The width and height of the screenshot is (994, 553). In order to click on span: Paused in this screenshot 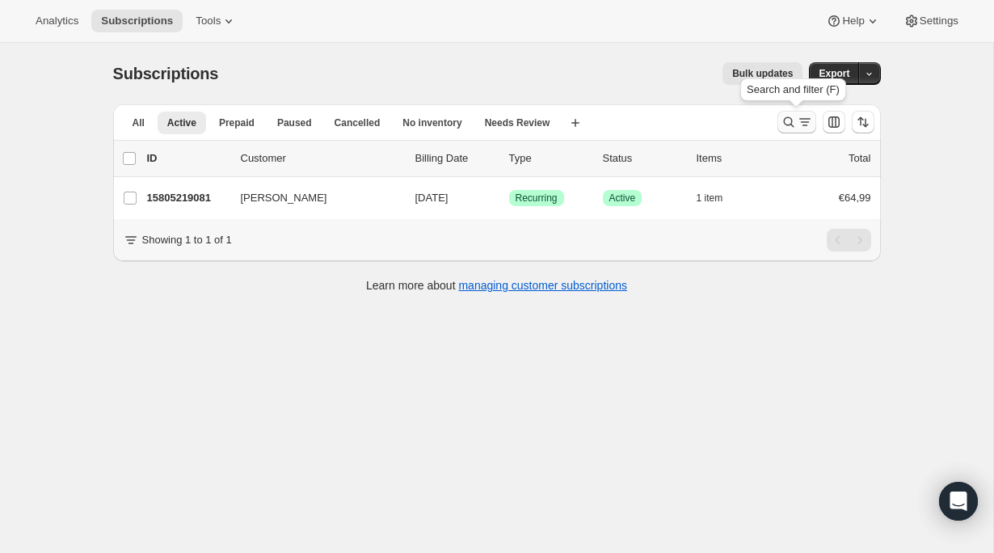, I will do `click(294, 123)`.